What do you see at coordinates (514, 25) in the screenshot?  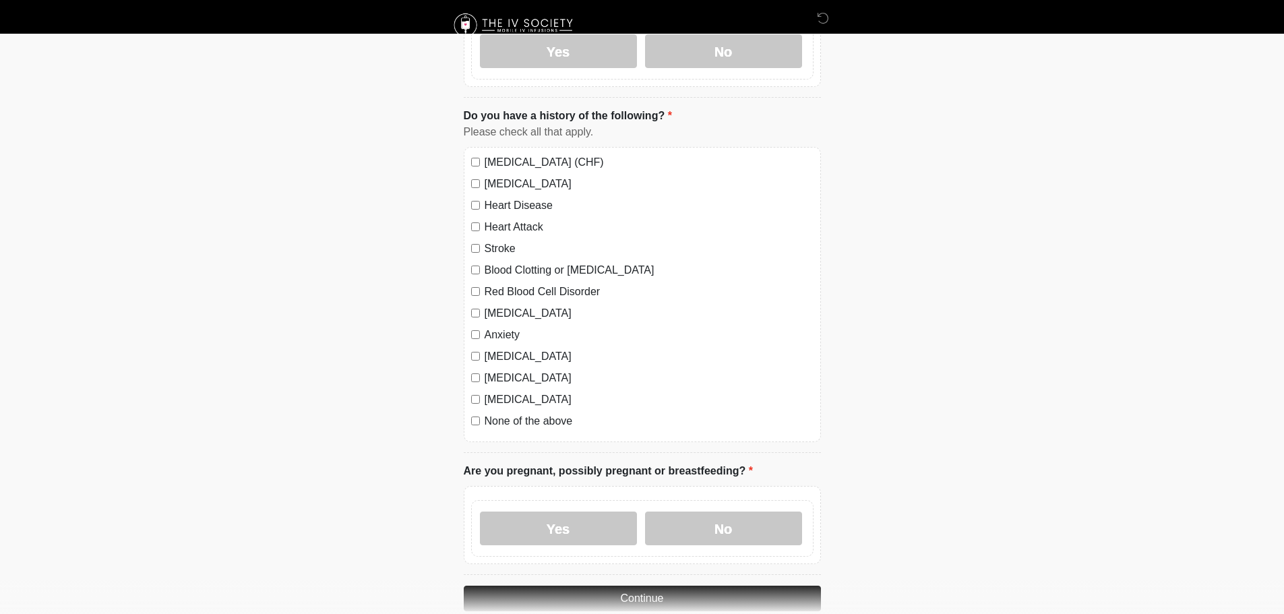 I see `img: The IV Society Logo` at bounding box center [514, 25].